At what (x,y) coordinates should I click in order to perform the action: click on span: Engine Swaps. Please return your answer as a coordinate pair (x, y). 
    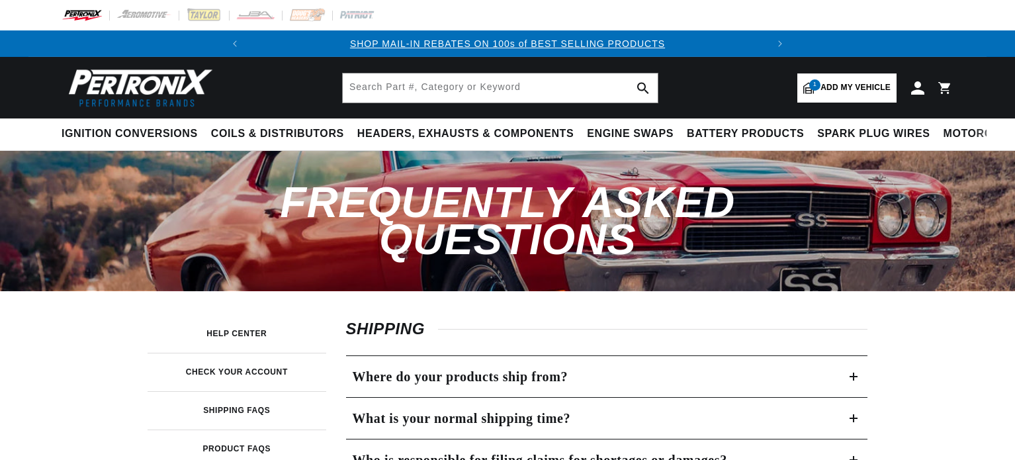
    Looking at the image, I should click on (630, 134).